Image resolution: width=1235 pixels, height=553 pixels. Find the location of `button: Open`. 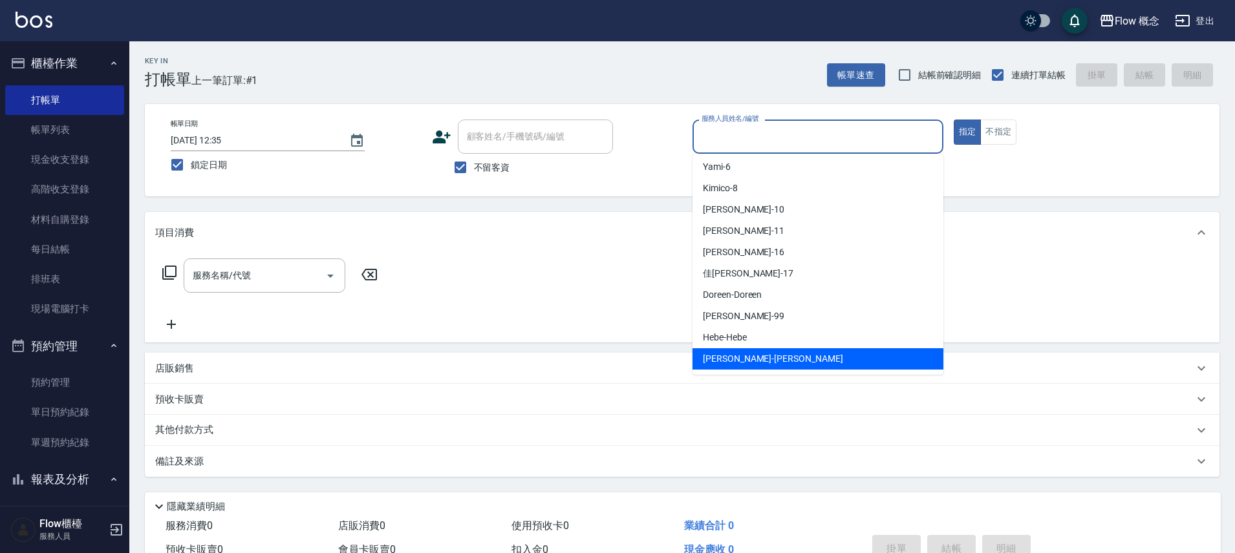

button: Open is located at coordinates (330, 276).